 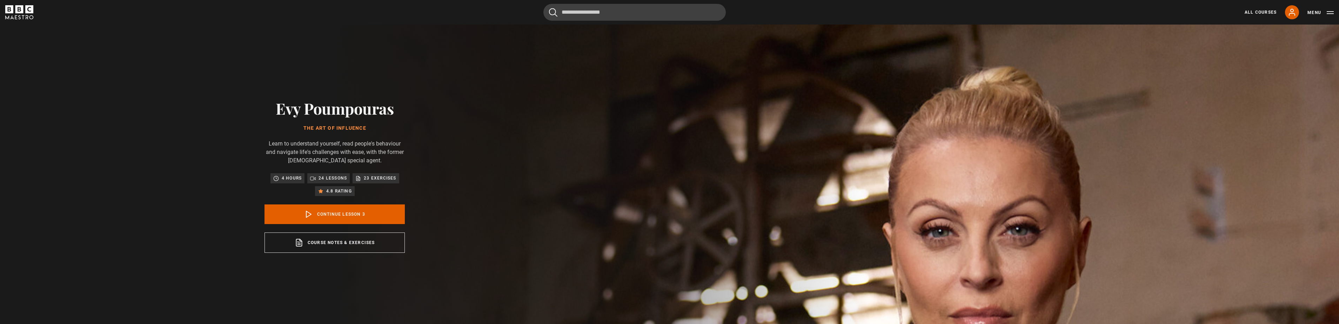 I want to click on p: 4.8 rating, so click(x=339, y=191).